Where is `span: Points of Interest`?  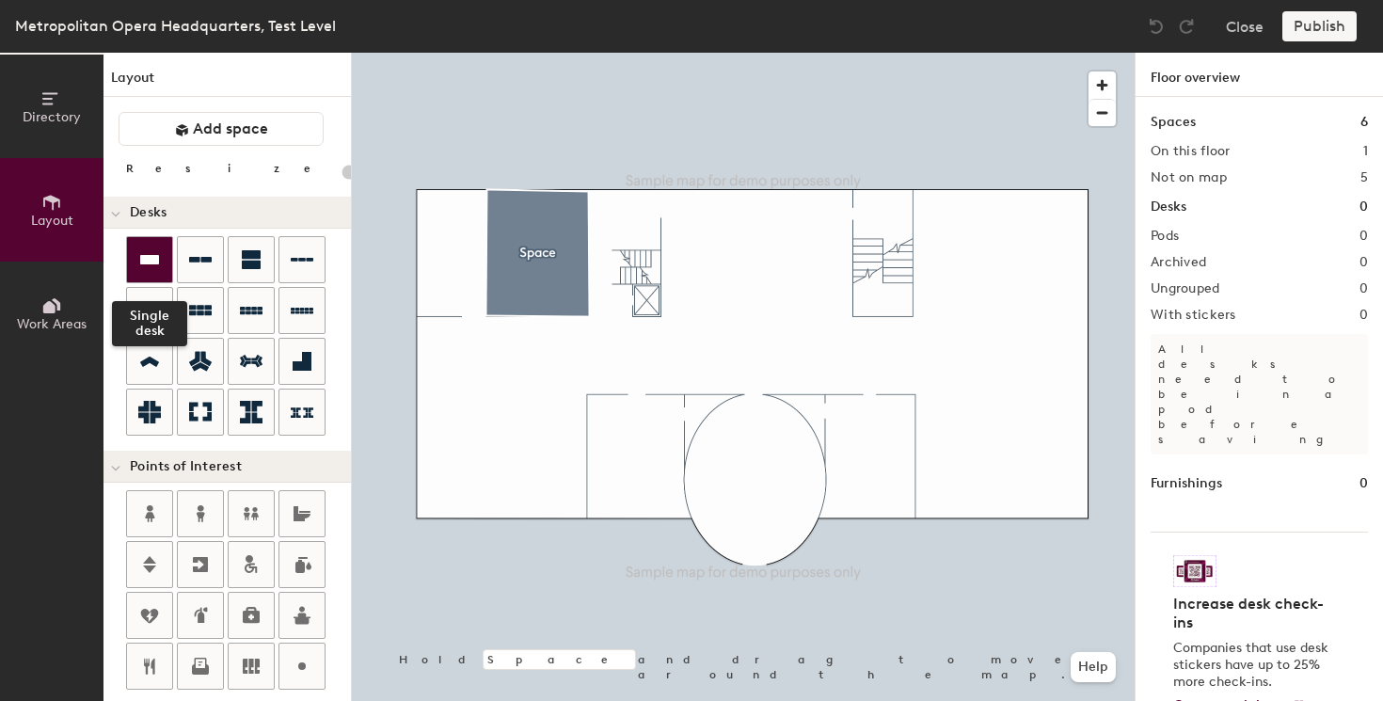
span: Points of Interest is located at coordinates (185, 467).